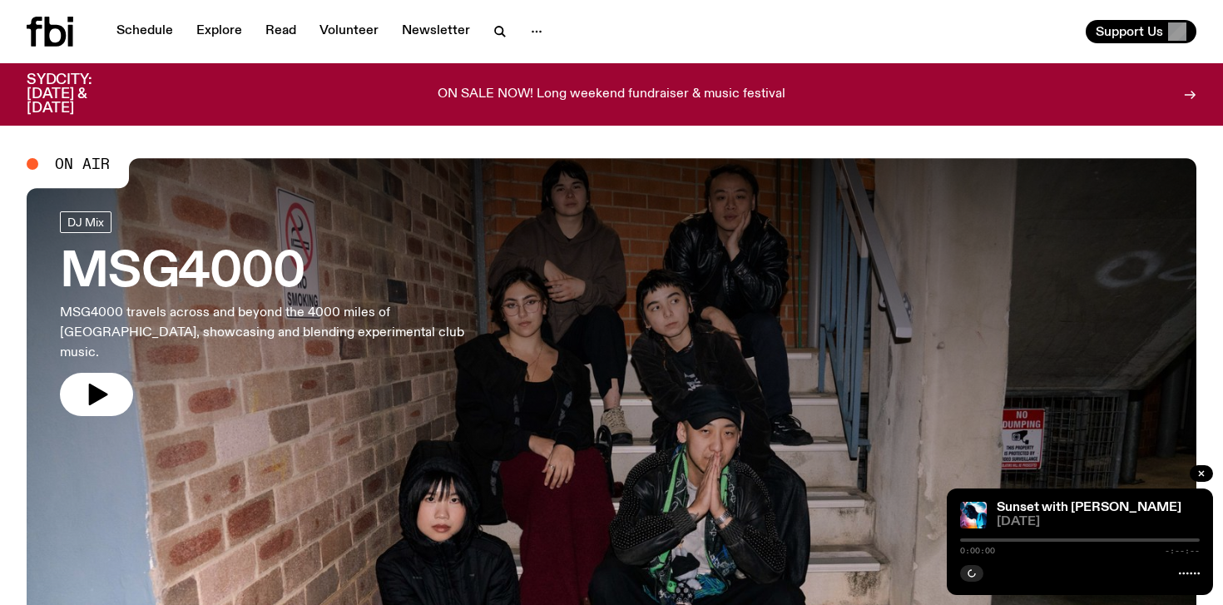  Describe the element at coordinates (280, 32) in the screenshot. I see `a: Read` at that location.